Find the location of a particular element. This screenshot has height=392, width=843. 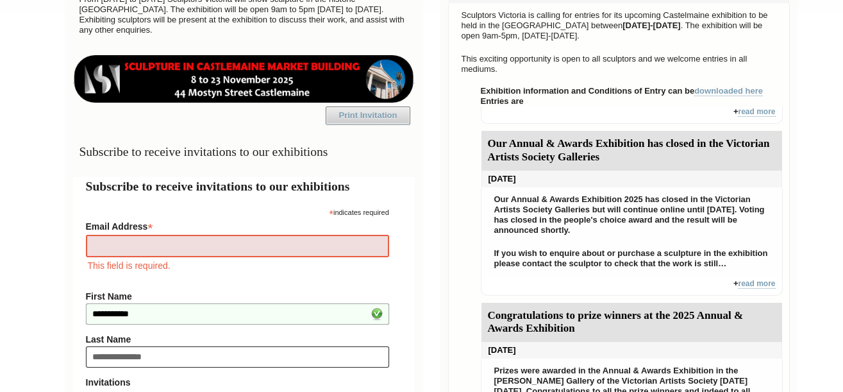

p: Our Annual & Awards Exhibition 2025 has closed in the Victorian Artists Society Galleries but wil... is located at coordinates (632, 215).